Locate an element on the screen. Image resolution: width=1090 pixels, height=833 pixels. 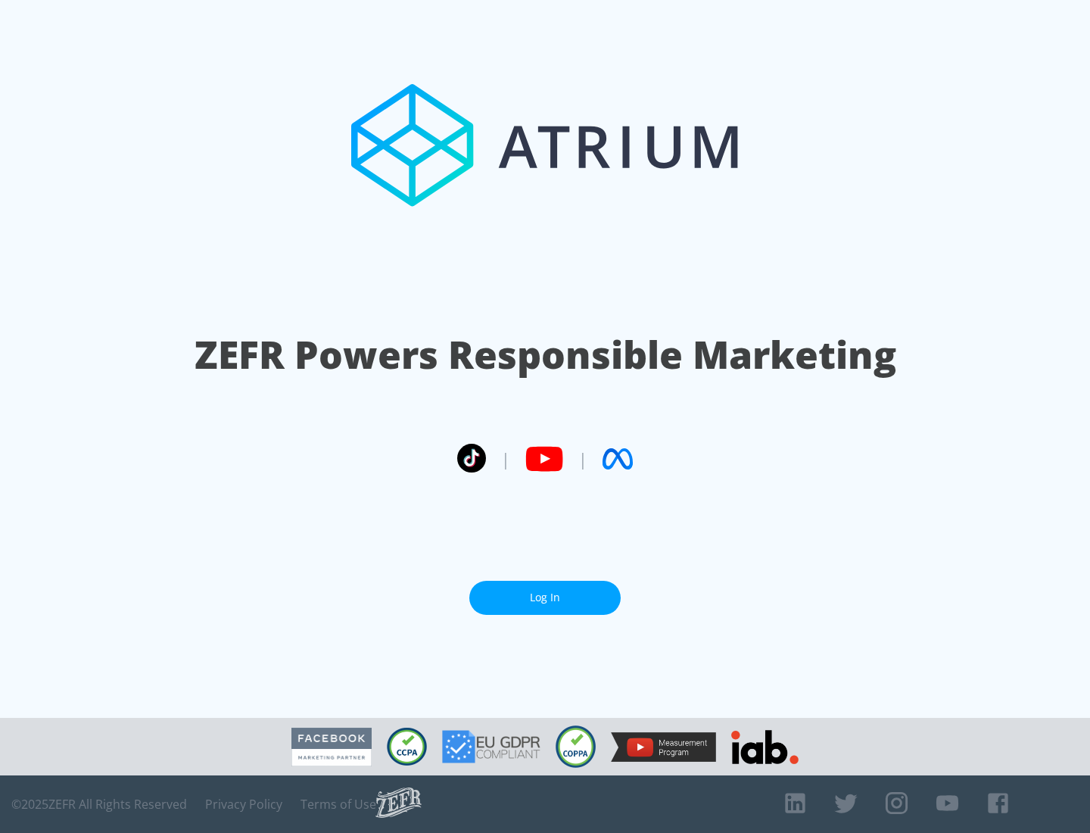
img: GDPR Compliant is located at coordinates (491, 746).